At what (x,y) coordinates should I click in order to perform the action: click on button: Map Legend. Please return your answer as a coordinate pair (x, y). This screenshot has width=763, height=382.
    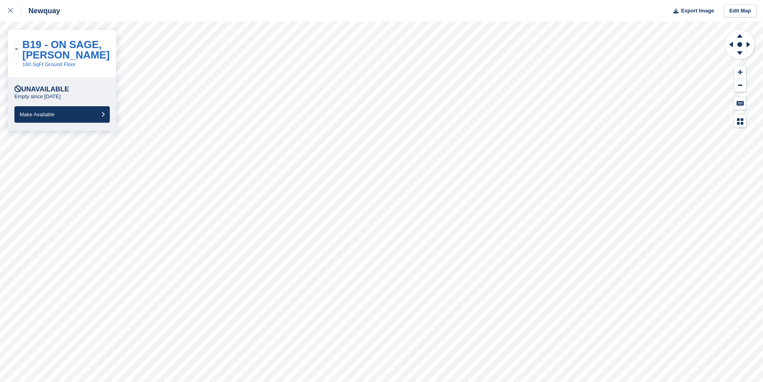
    Looking at the image, I should click on (740, 121).